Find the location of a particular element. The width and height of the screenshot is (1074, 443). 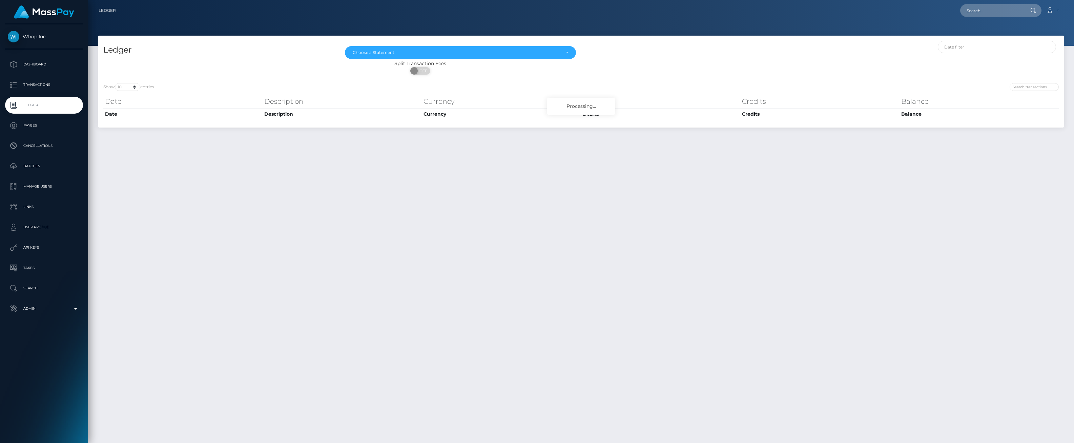

p: Payees is located at coordinates (44, 125).